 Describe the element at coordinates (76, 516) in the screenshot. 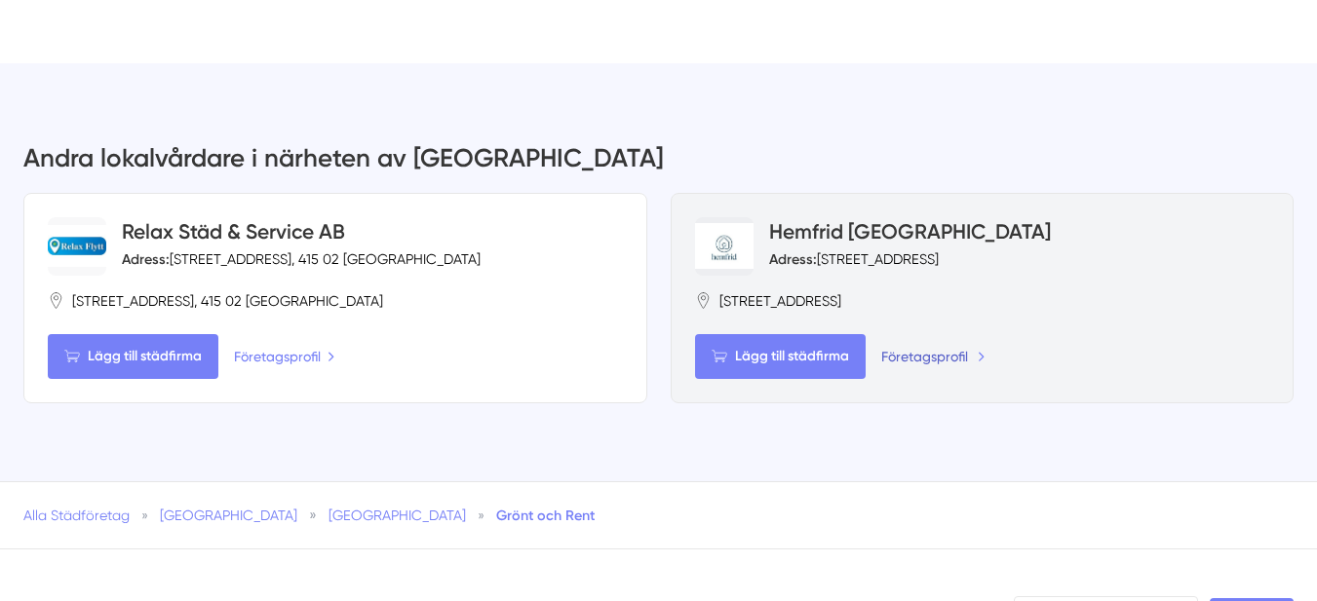

I see `span: Alla Städföretag` at that location.